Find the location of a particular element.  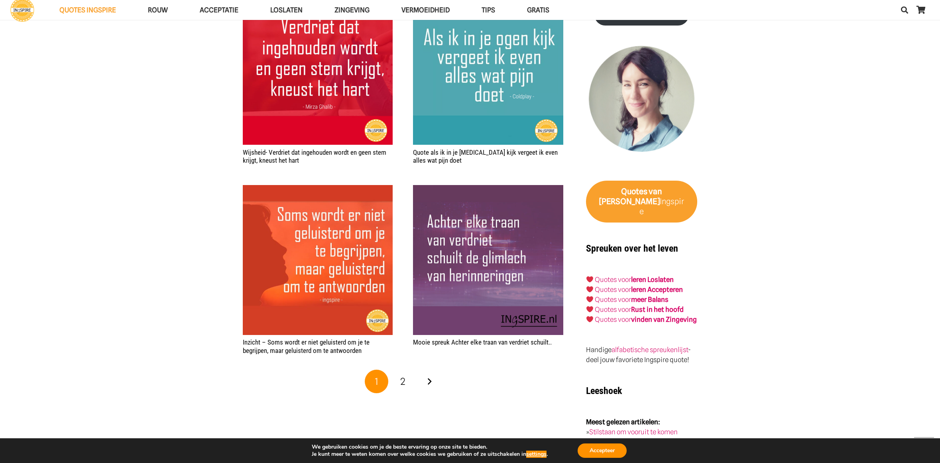

p: Je kunt meer te weten komen over welke cookies we gebruiken of ze uitschakelen in . is located at coordinates (430, 454).